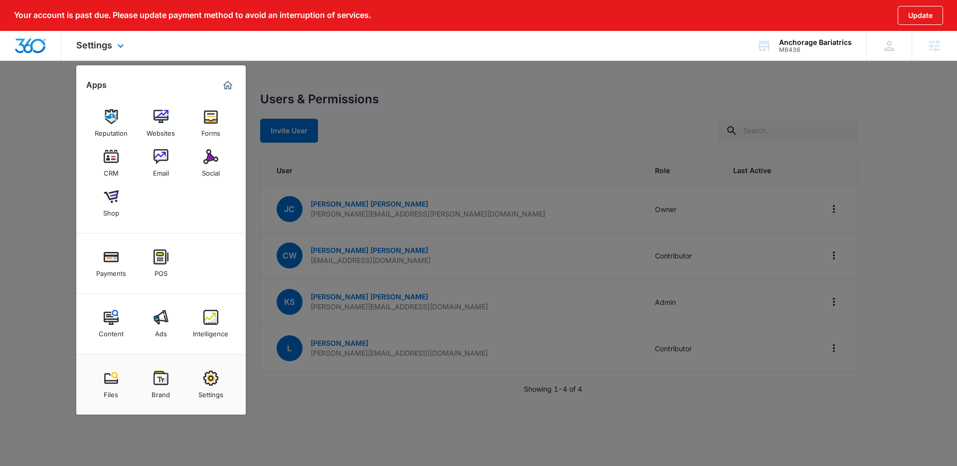 The height and width of the screenshot is (466, 957). I want to click on a: Forms, so click(211, 123).